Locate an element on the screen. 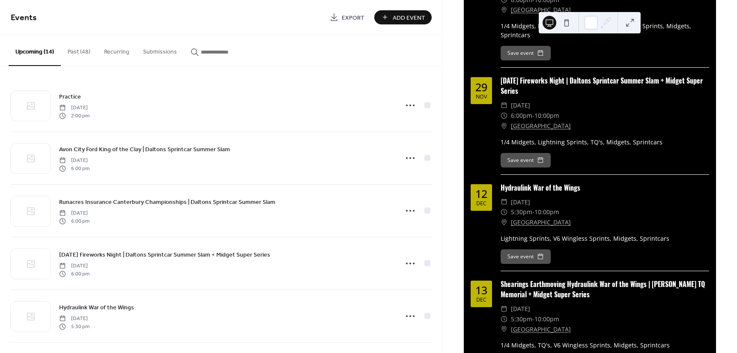 This screenshot has width=737, height=353. button: Recurring is located at coordinates (117, 50).